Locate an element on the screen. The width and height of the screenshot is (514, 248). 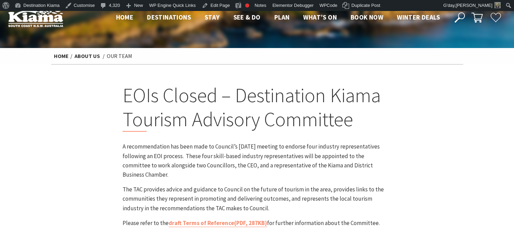
p: The TAC provides advice and guidance to Council on the future of tourism in the area, provides li... is located at coordinates (257, 199).